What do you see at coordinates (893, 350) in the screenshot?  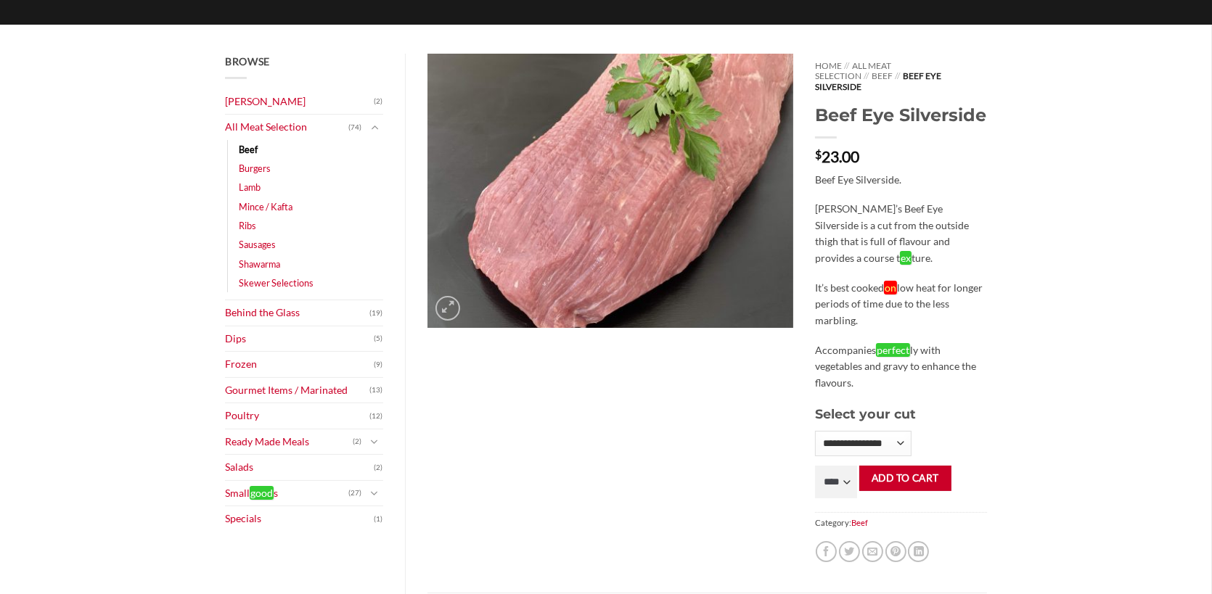 I see `em: perfect` at bounding box center [893, 350].